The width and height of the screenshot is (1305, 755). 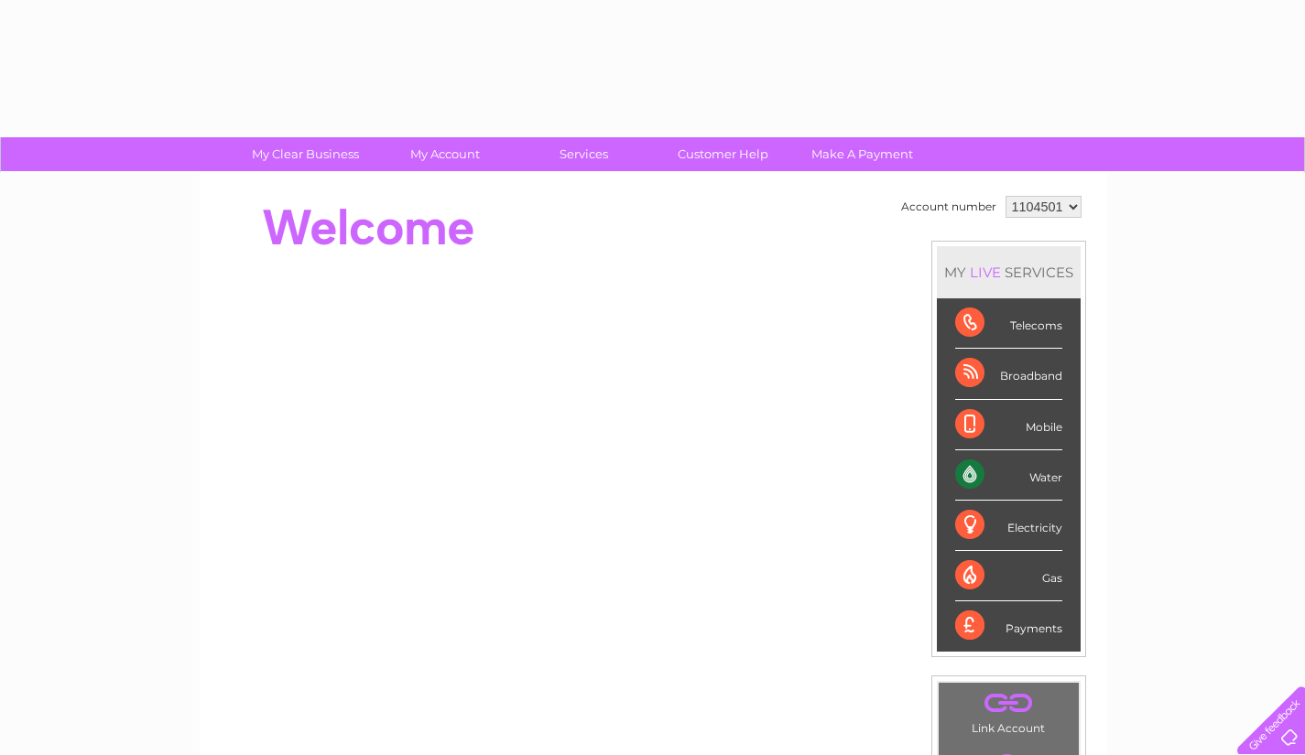 I want to click on a: Customer Help, so click(x=722, y=154).